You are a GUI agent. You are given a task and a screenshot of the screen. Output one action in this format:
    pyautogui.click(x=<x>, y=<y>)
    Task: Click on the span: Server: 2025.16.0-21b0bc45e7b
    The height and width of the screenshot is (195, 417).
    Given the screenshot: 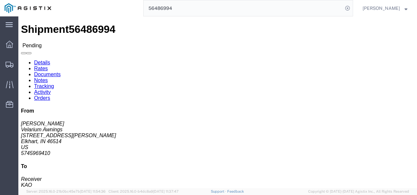 What is the action you would take?
    pyautogui.click(x=66, y=191)
    